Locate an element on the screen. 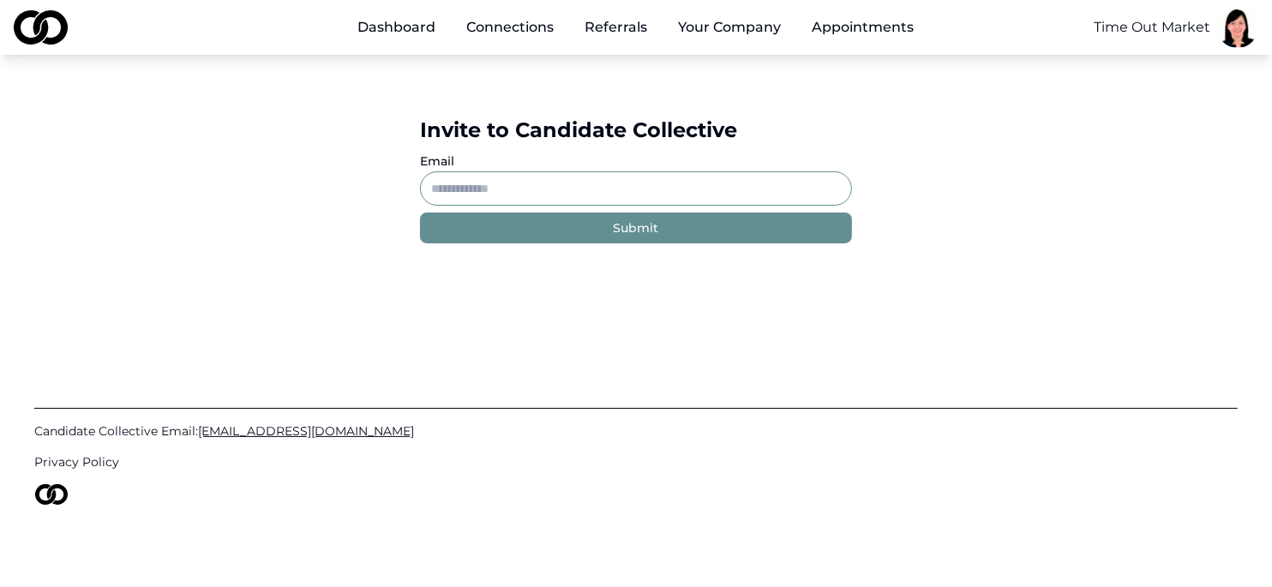 This screenshot has width=1272, height=587. a: Connections is located at coordinates (511, 27).